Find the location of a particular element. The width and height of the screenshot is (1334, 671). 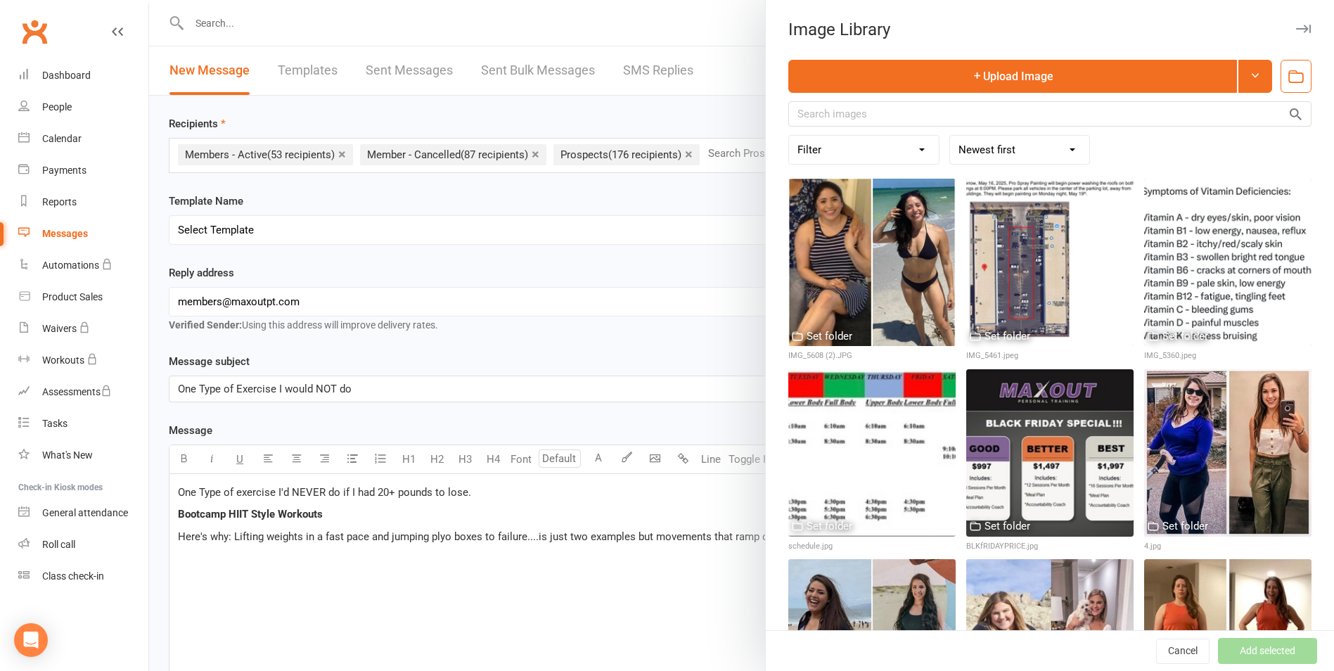

div: Assessments is located at coordinates (77, 392).